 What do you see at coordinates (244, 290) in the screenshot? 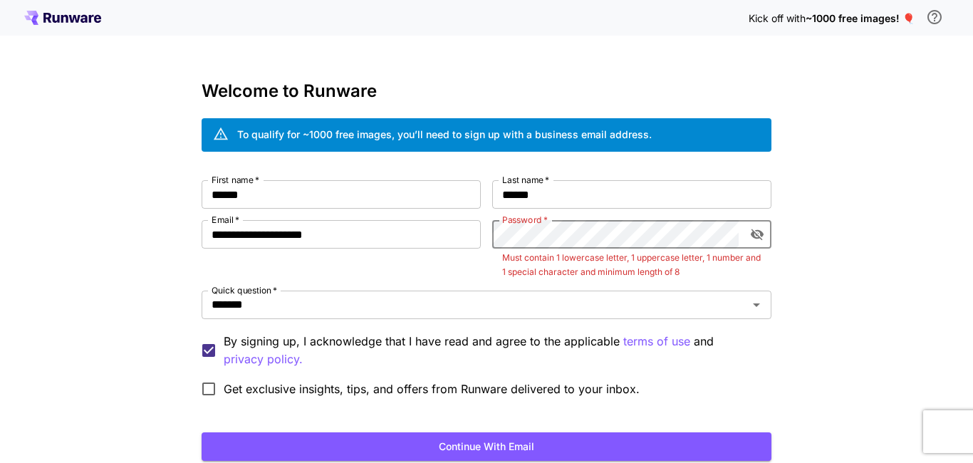
I see `label: Quick question` at bounding box center [244, 290].